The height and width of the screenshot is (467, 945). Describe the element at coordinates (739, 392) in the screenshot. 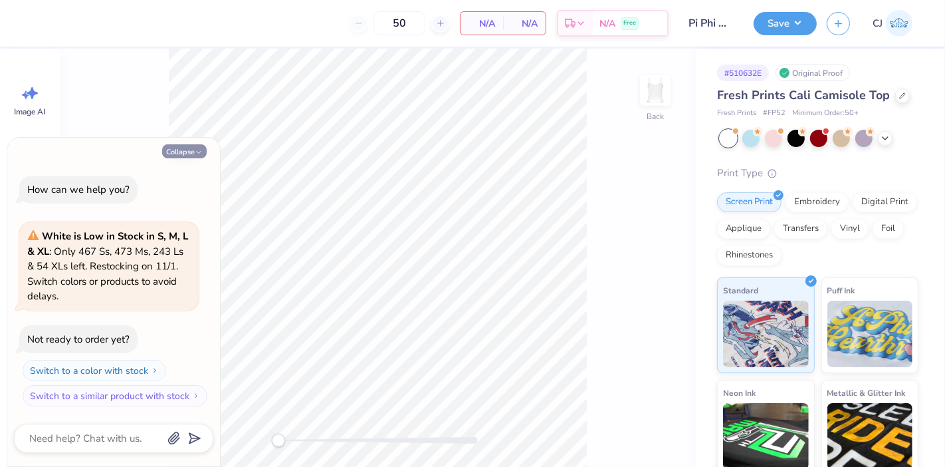

I see `span: Neon Ink` at that location.